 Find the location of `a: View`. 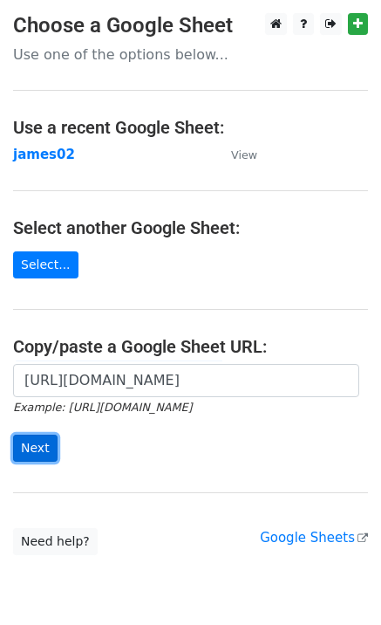

a: View is located at coordinates (236, 154).